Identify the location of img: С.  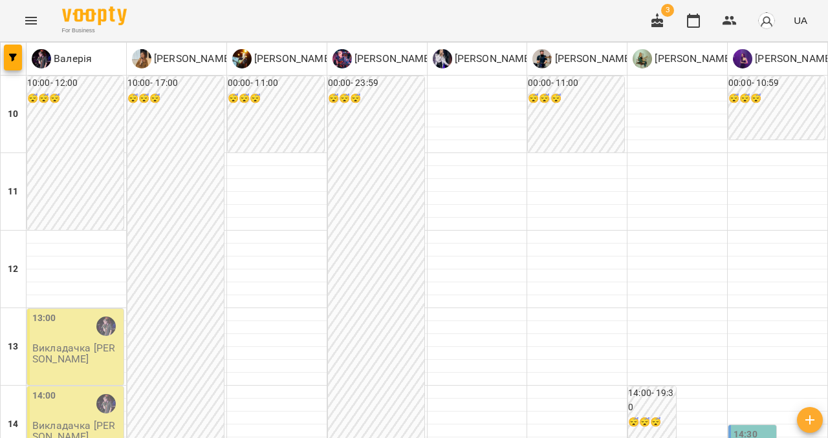
(542, 59).